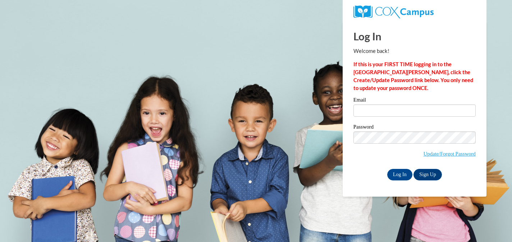 The image size is (512, 242). What do you see at coordinates (415, 51) in the screenshot?
I see `p: Welcome back!` at bounding box center [415, 51].